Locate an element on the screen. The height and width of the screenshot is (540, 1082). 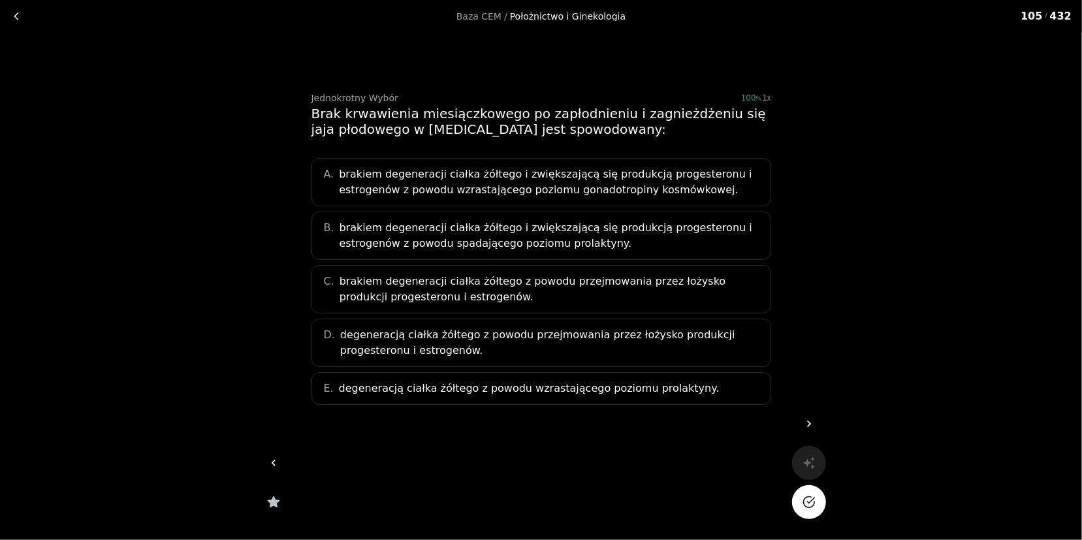
div: A.brakiem degeneracji ciałka żółtego i zwiększającą się produkcją progesteronu i estrogenów z pow... is located at coordinates (541, 182).